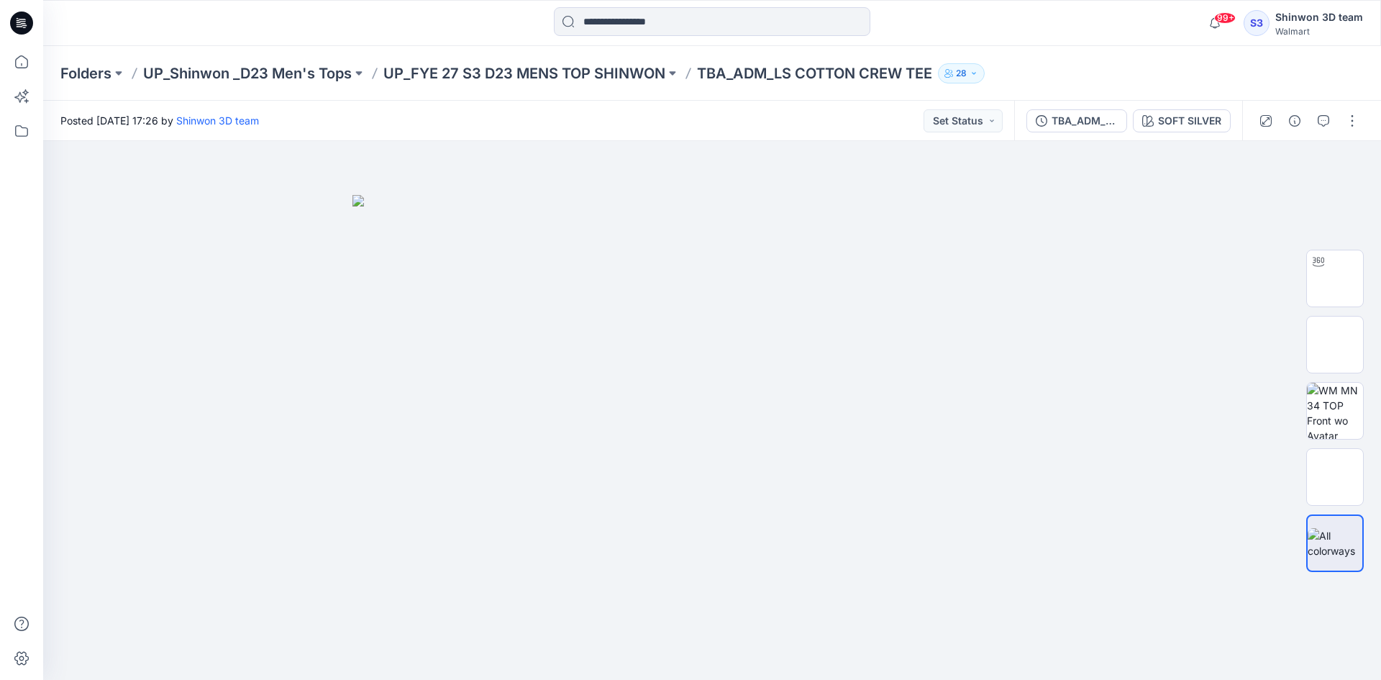 This screenshot has height=680, width=1381. Describe the element at coordinates (247, 73) in the screenshot. I see `p: UP_Shinwon _D23 Men's Tops` at that location.